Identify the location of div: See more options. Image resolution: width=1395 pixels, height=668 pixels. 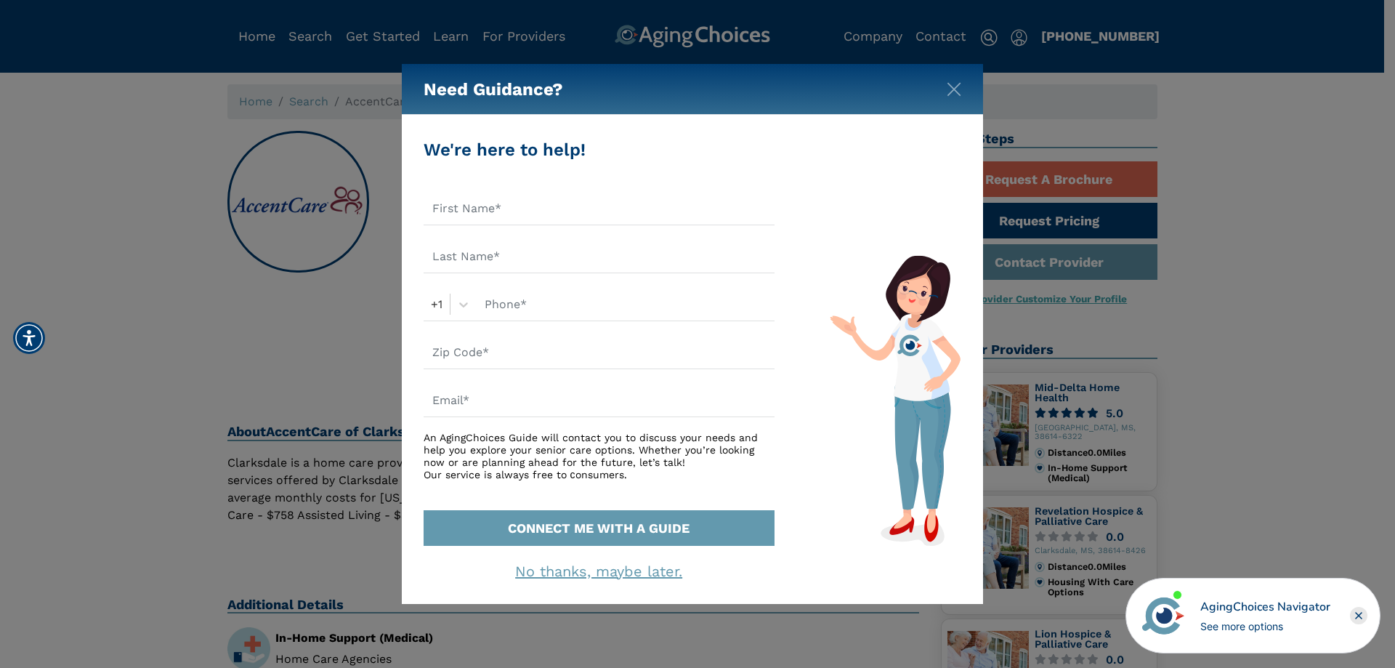
(1265, 626).